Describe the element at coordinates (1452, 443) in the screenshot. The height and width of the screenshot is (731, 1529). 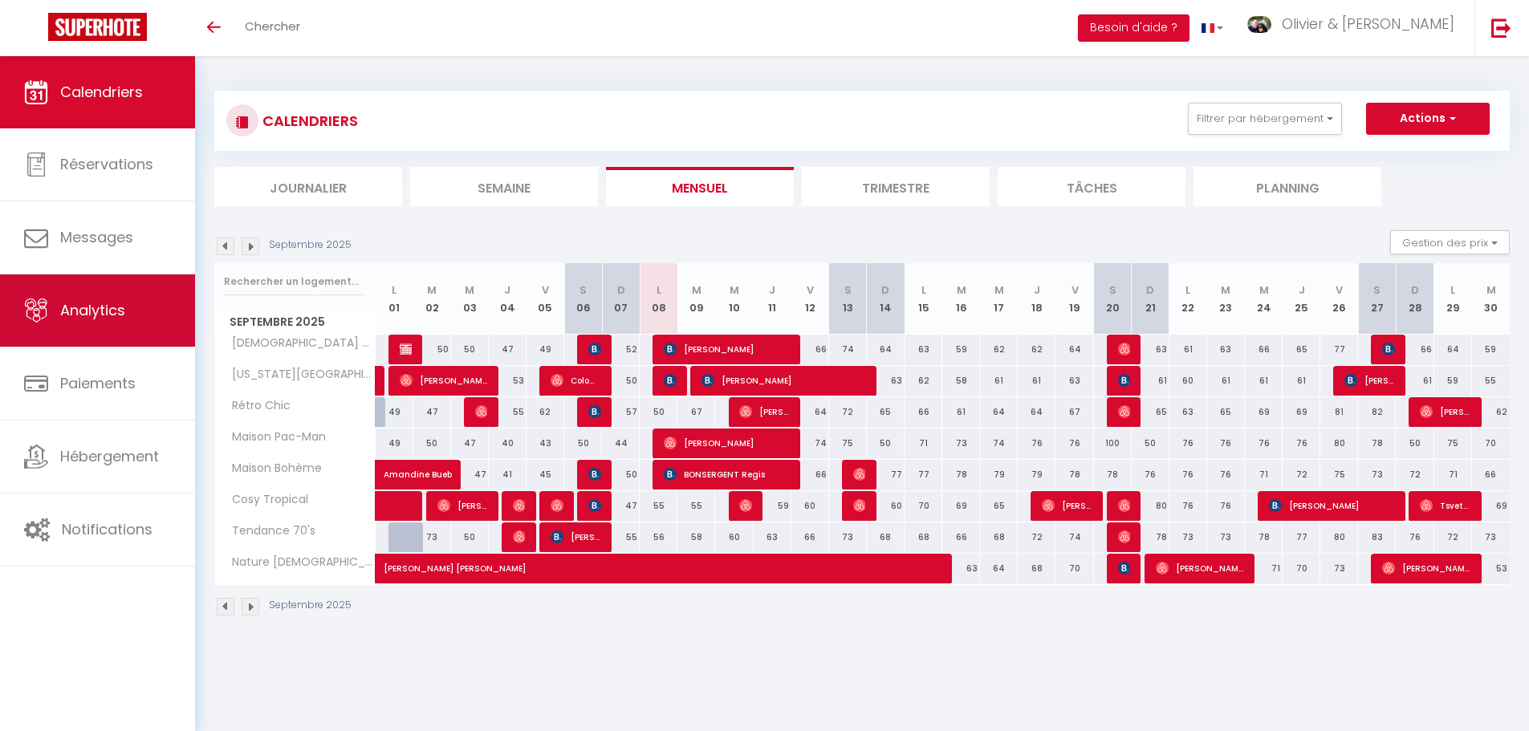
I see `div: 75` at that location.